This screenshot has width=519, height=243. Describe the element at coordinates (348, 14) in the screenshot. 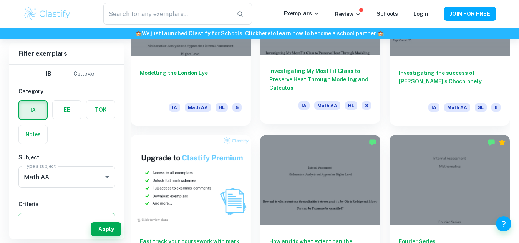

I see `p: Review` at that location.